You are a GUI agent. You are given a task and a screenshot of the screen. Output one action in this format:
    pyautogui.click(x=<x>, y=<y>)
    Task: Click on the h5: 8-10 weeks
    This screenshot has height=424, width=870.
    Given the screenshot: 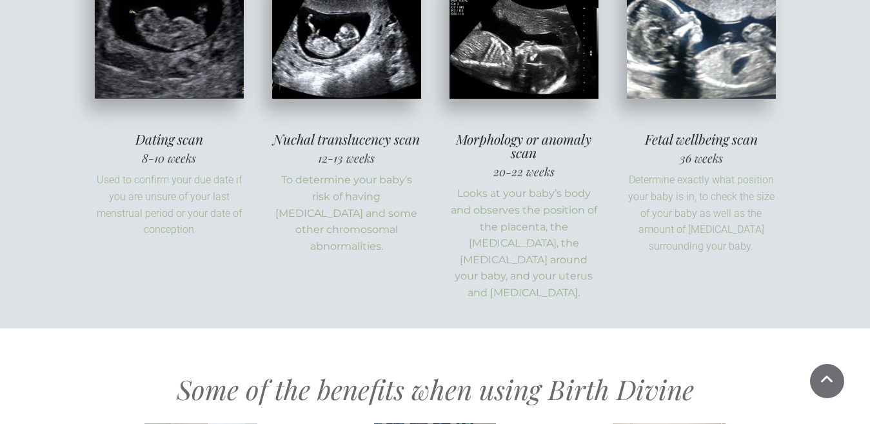 What is the action you would take?
    pyautogui.click(x=169, y=158)
    